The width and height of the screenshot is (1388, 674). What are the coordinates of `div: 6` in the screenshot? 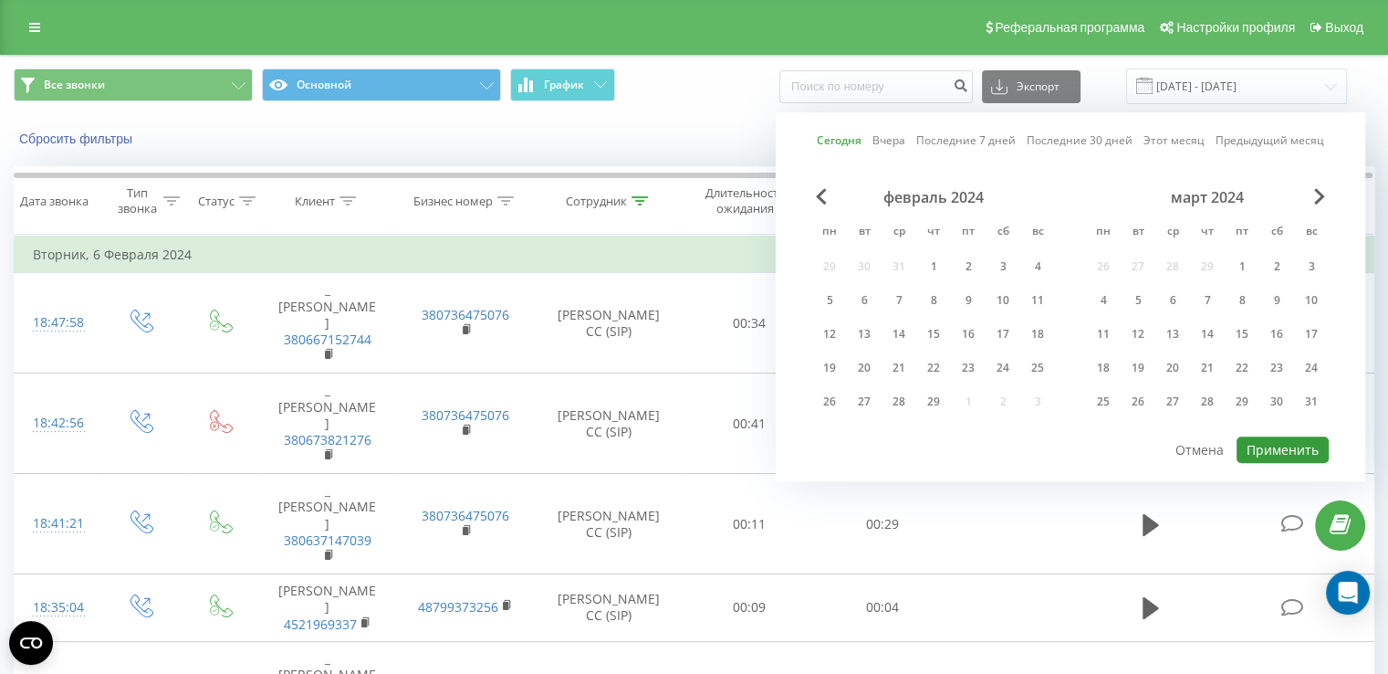 It's located at (864, 300).